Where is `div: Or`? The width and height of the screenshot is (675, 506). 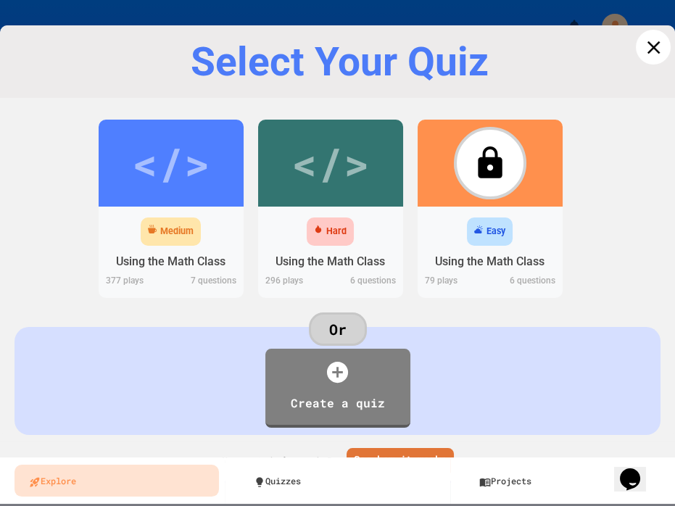 div: Or is located at coordinates (338, 329).